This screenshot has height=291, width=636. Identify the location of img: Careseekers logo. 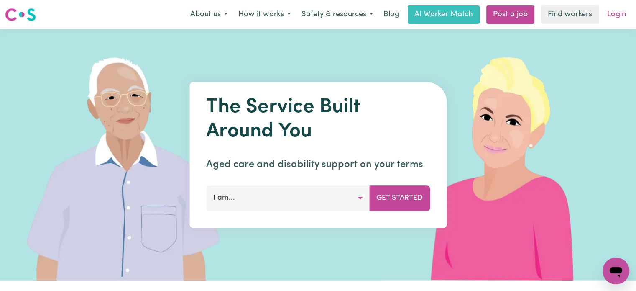
(20, 15).